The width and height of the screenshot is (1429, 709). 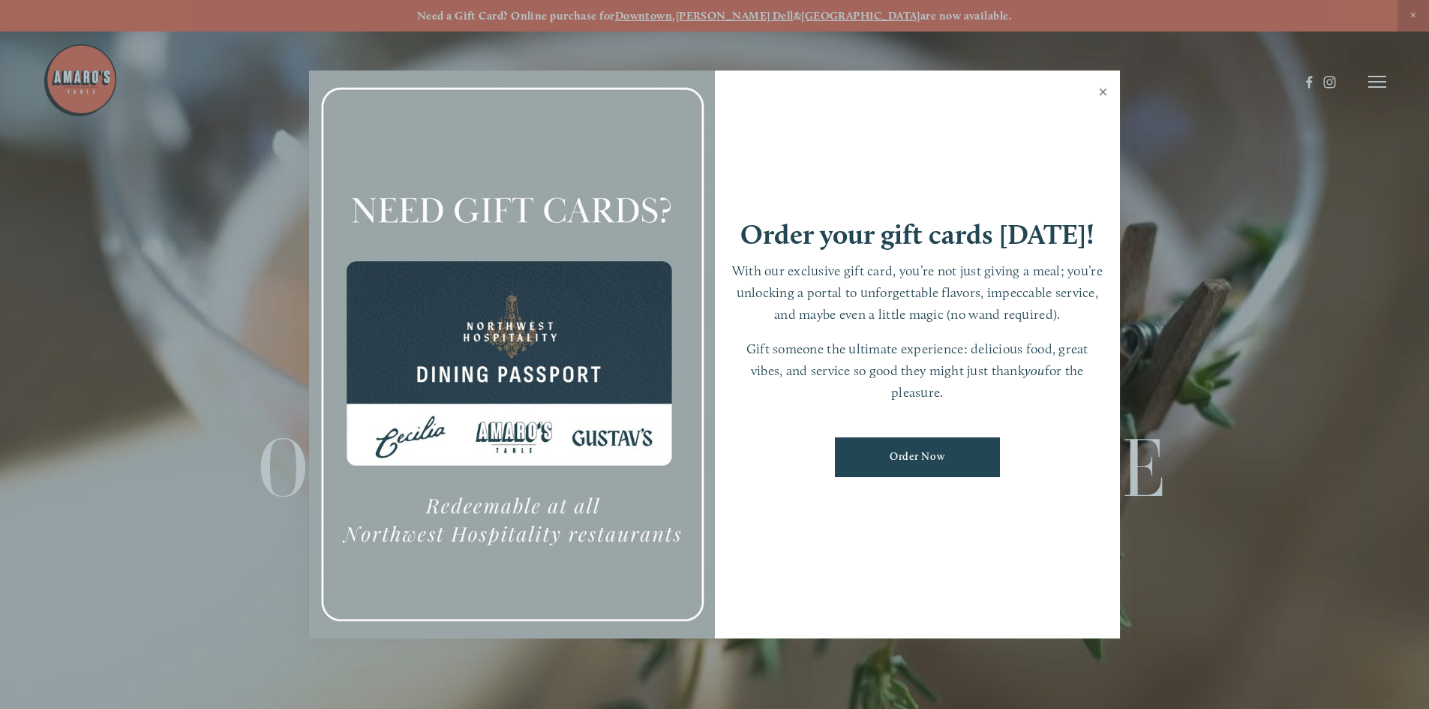 What do you see at coordinates (1034, 370) in the screenshot?
I see `em: you` at bounding box center [1034, 370].